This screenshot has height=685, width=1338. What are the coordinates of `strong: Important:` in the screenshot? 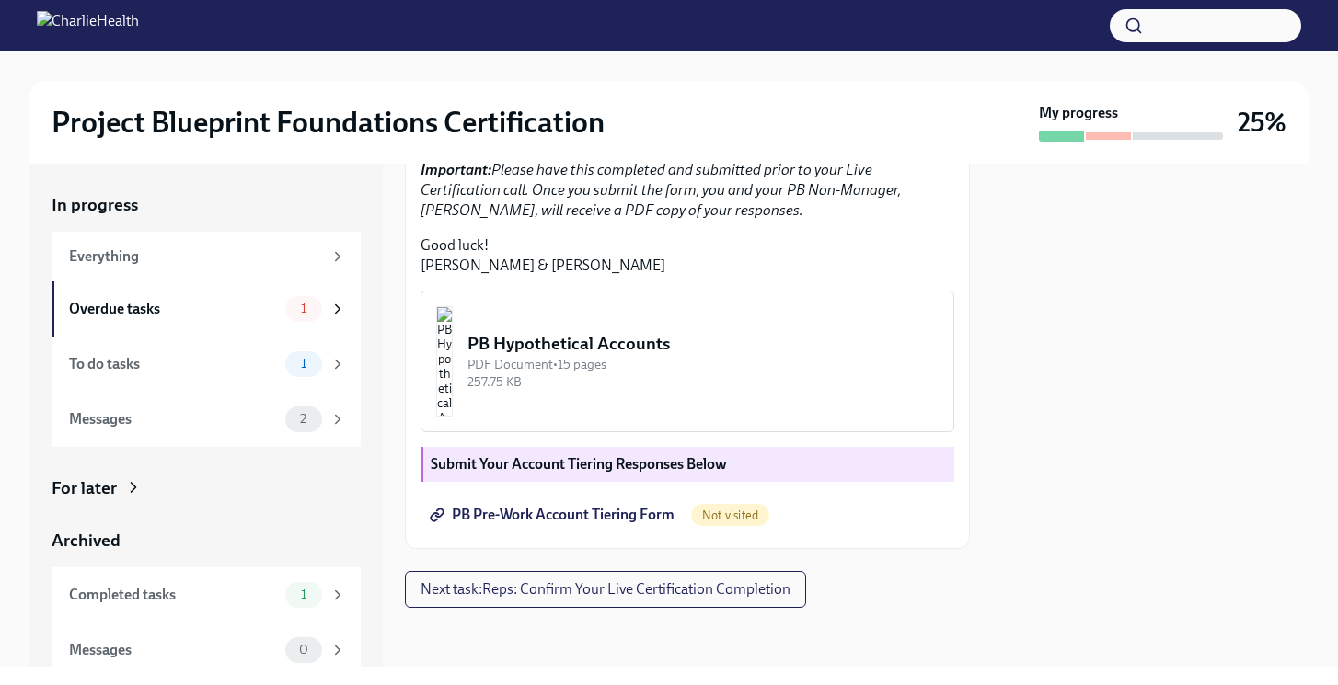 It's located at (455, 169).